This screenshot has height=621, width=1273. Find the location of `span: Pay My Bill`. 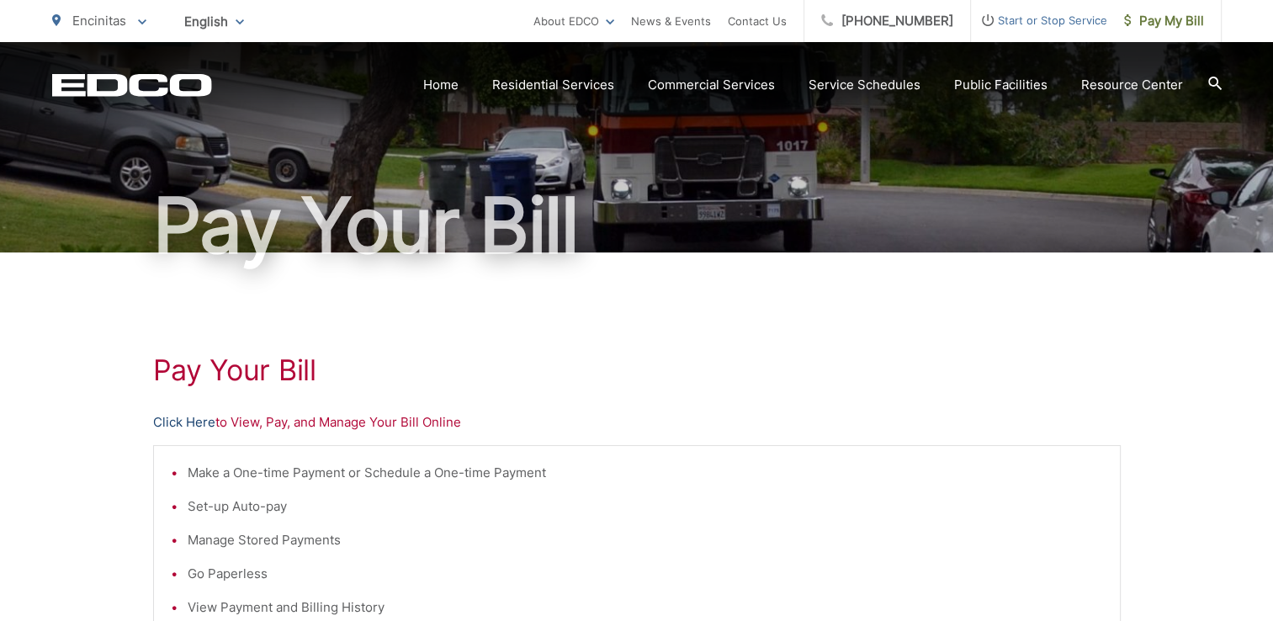

span: Pay My Bill is located at coordinates (1163, 21).